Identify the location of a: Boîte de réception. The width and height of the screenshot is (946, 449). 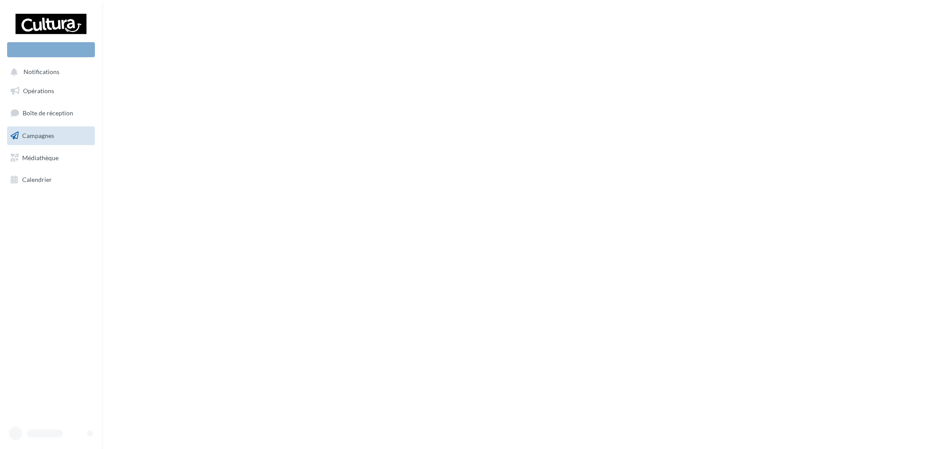
(51, 113).